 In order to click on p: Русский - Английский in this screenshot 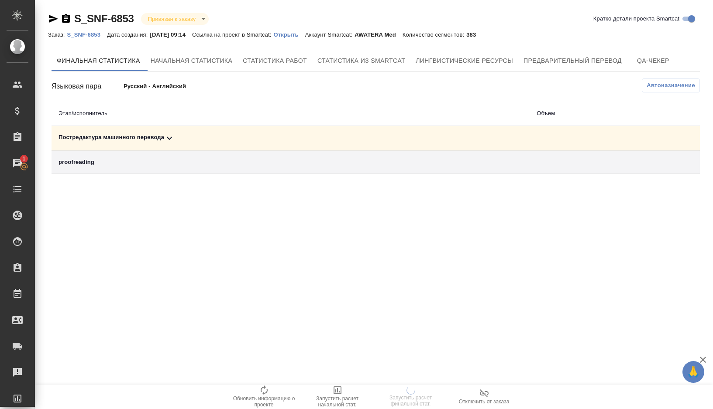, I will do `click(196, 86)`.